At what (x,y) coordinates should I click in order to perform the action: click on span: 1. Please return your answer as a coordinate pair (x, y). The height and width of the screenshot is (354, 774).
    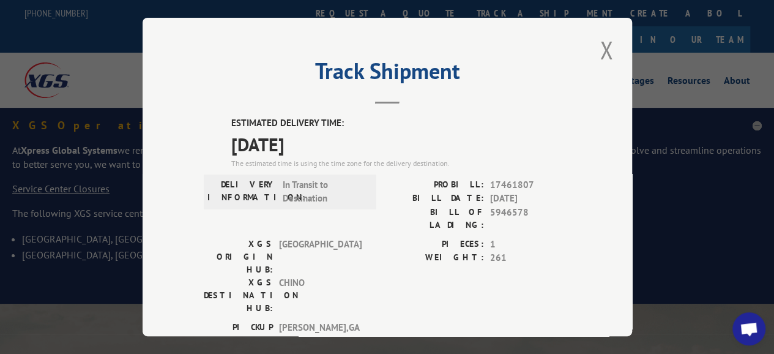
    Looking at the image, I should click on (530, 243).